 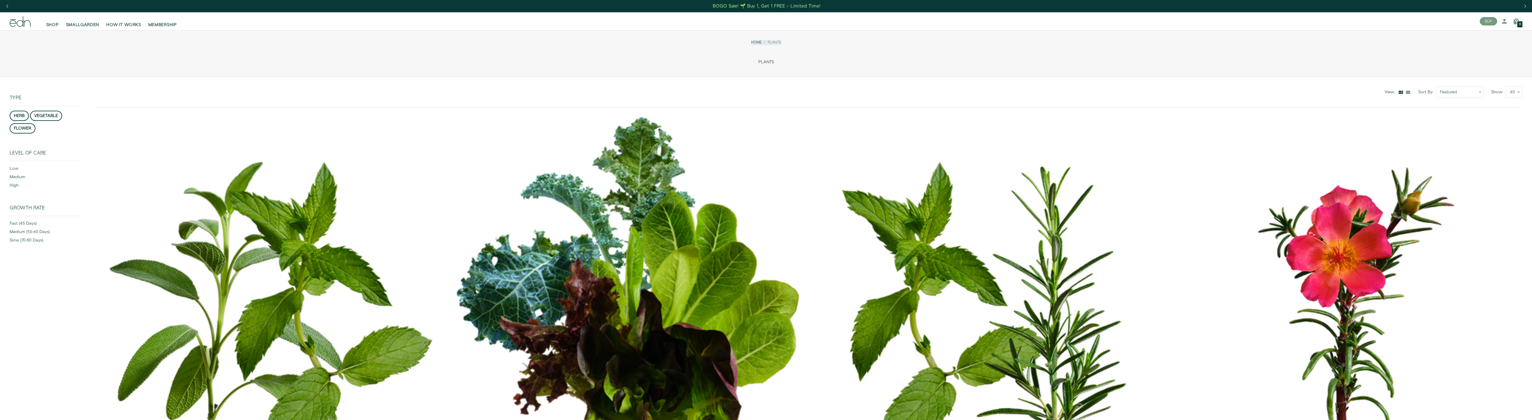 What do you see at coordinates (19, 116) in the screenshot?
I see `button: herb` at bounding box center [19, 116].